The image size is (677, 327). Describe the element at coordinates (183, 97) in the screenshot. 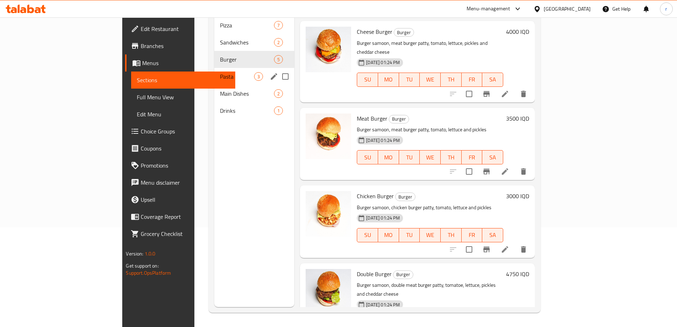

I see `span: Full Menu View` at that location.